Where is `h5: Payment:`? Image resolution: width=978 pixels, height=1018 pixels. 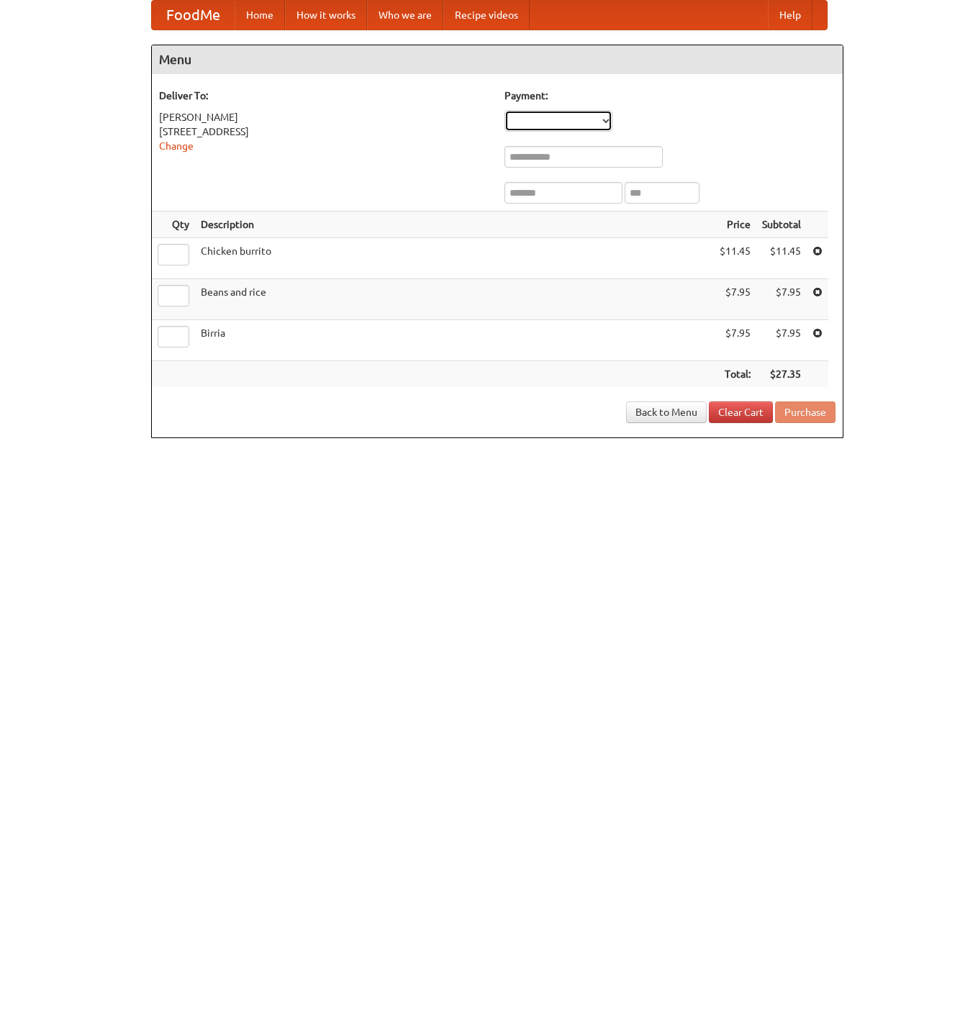 h5: Payment: is located at coordinates (670, 96).